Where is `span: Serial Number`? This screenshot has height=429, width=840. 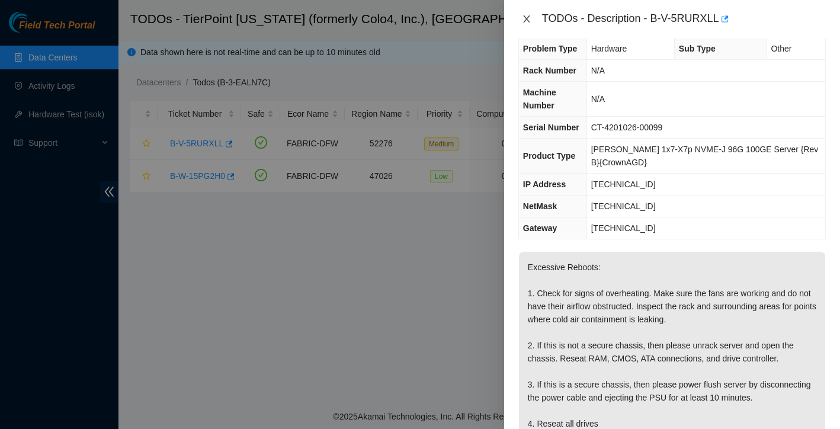 span: Serial Number is located at coordinates (551, 127).